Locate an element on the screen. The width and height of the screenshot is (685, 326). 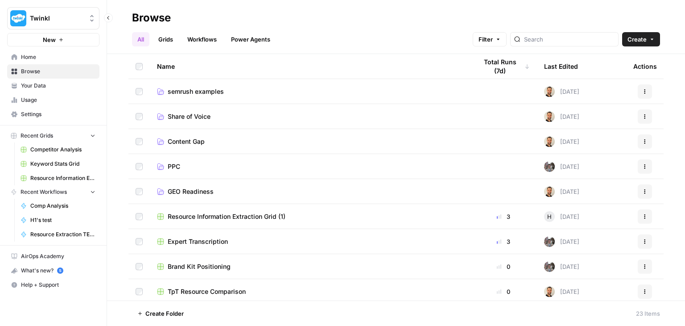
span: GEO Readiness is located at coordinates (191, 191).